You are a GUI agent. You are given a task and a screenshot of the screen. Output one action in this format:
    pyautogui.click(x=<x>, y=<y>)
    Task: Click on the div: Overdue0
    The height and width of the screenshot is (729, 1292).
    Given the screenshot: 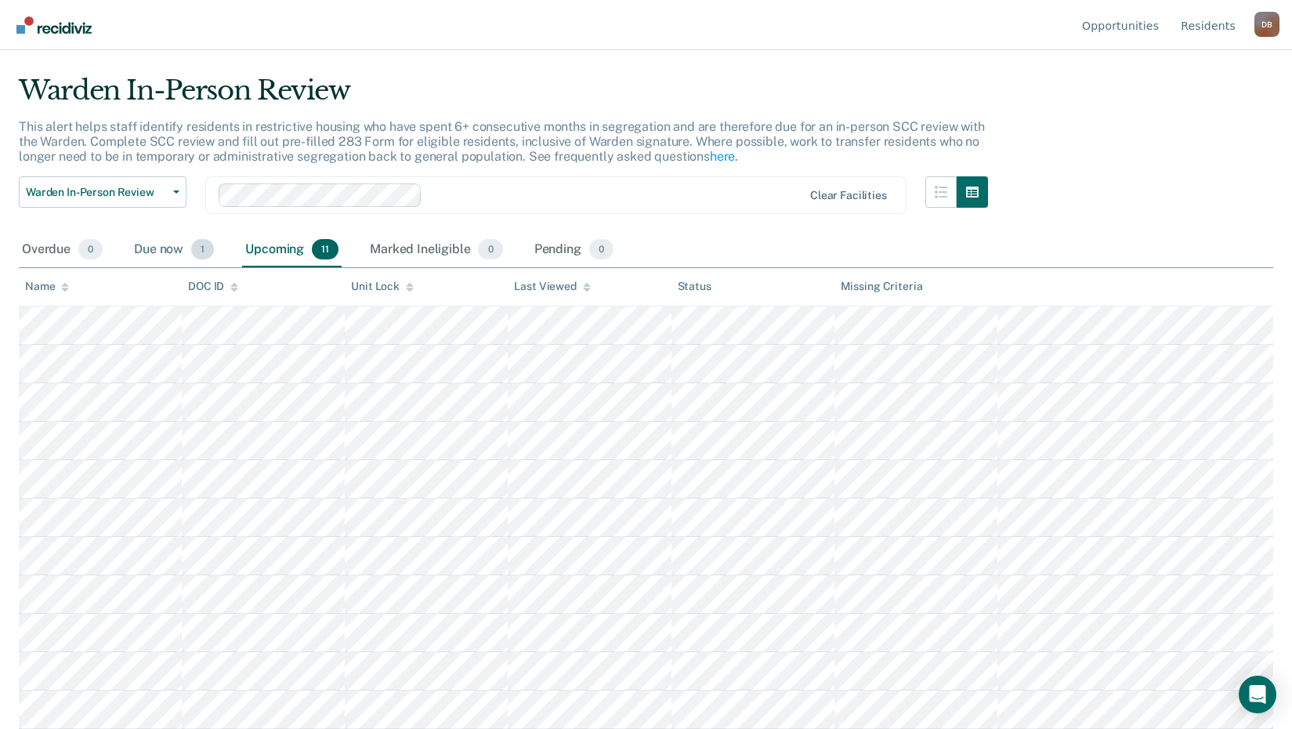 What is the action you would take?
    pyautogui.click(x=62, y=250)
    